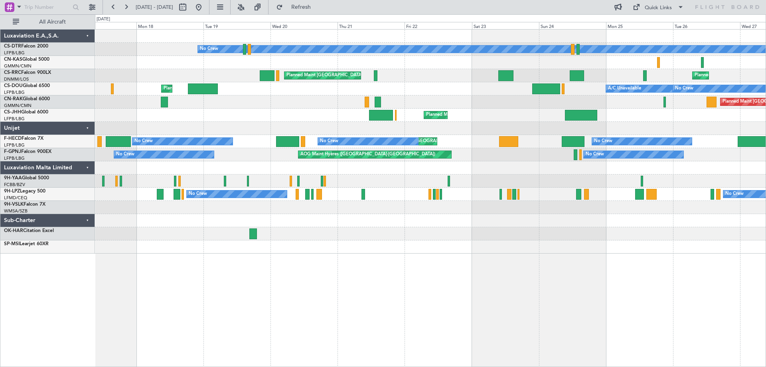 The height and width of the screenshot is (367, 766). What do you see at coordinates (25, 191) in the screenshot?
I see `a: 9H-LPZLegacy 500` at bounding box center [25, 191].